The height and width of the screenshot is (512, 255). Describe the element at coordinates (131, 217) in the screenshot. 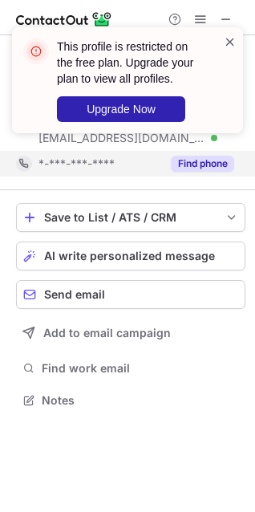

I see `div: Save to List / ATS / CRM` at that location.